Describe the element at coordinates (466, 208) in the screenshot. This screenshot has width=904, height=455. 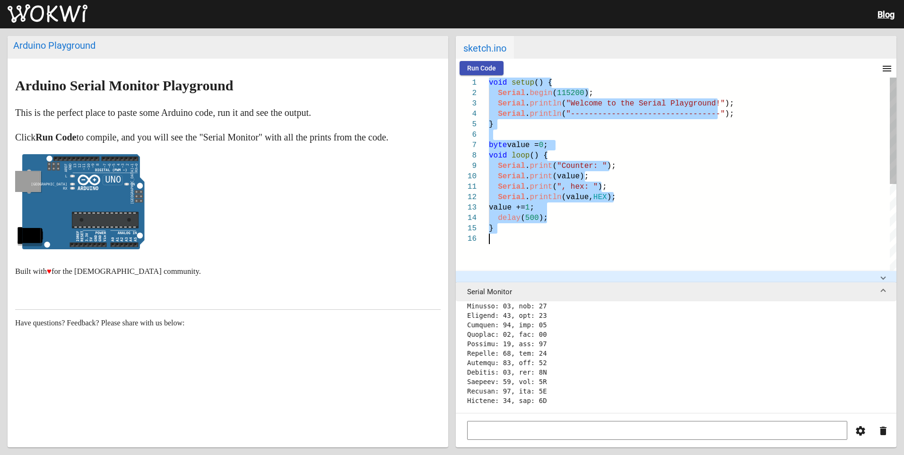
I see `div: 13` at that location.